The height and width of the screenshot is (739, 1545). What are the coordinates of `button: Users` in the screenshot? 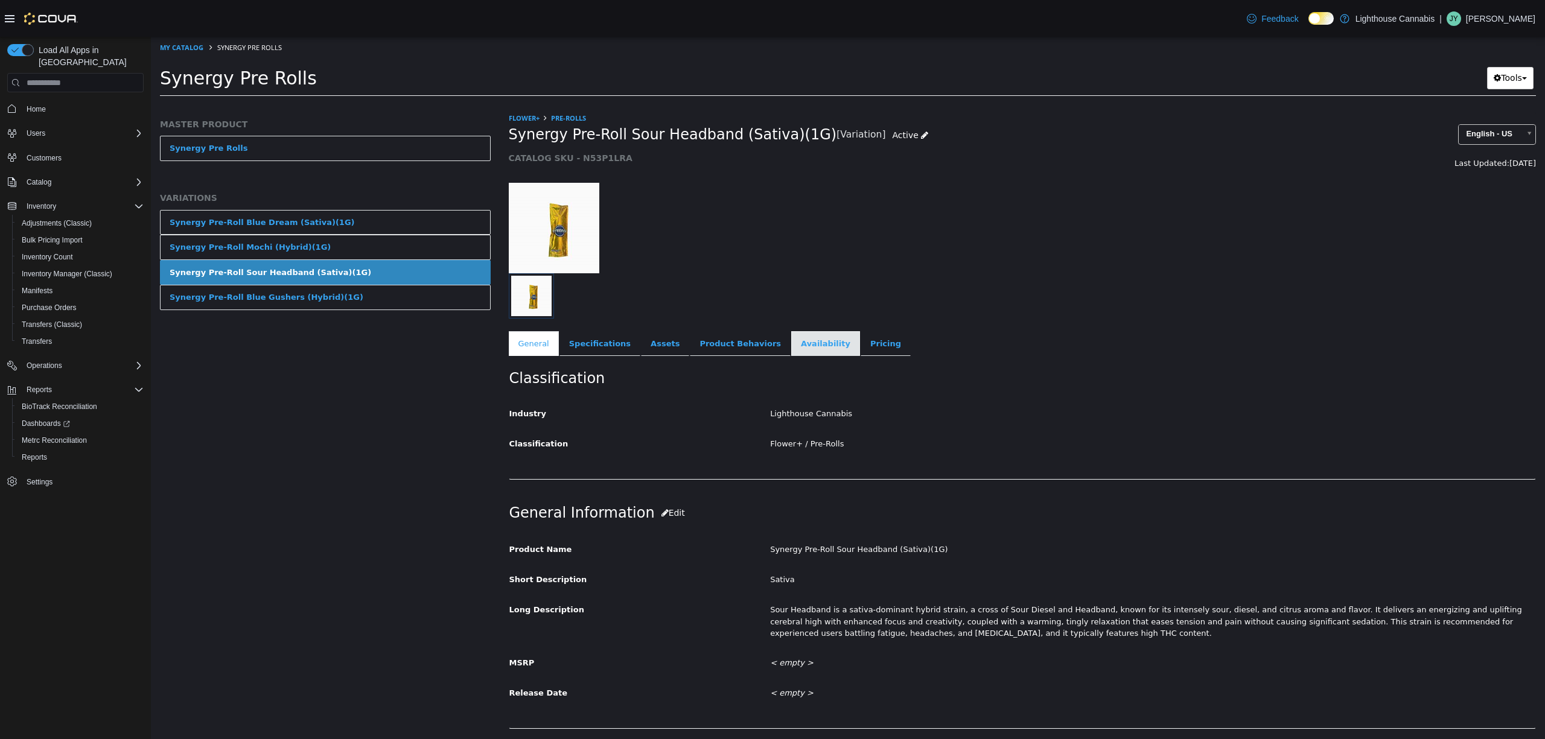 It's located at (75, 133).